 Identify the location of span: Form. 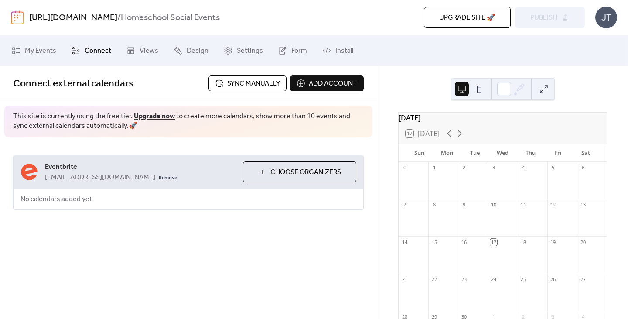
(299, 51).